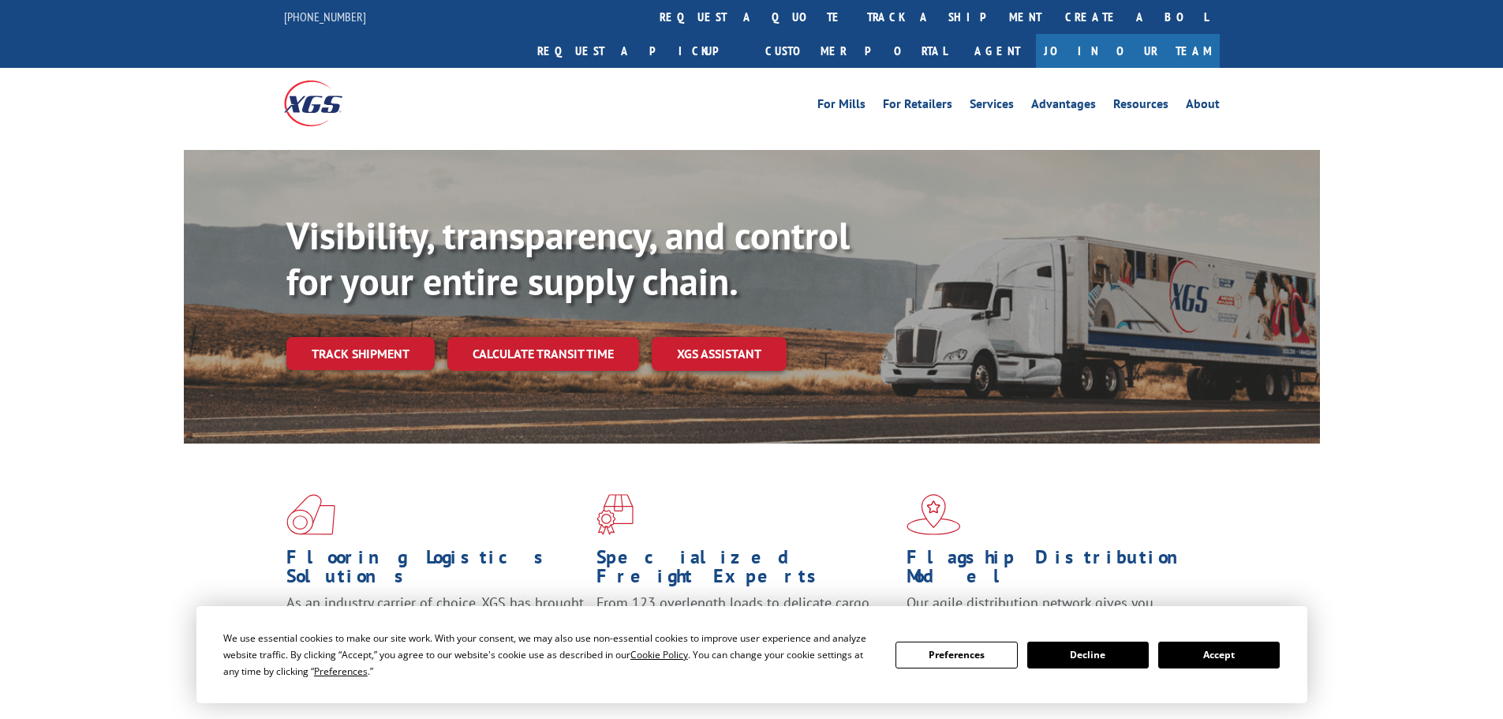 The image size is (1503, 719). I want to click on a: Calculate transit time, so click(543, 353).